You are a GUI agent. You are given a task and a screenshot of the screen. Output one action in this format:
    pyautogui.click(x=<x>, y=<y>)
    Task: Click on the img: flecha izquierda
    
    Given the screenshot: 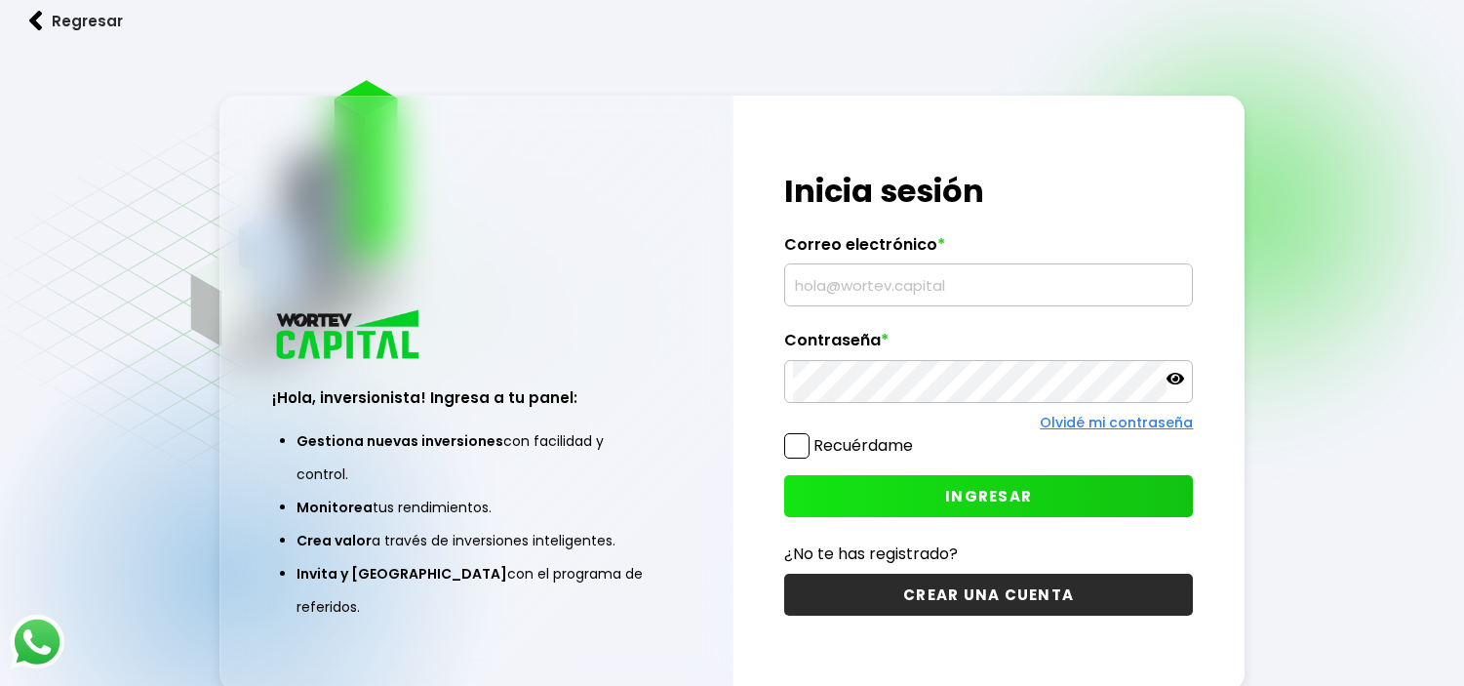 What is the action you would take?
    pyautogui.click(x=36, y=20)
    